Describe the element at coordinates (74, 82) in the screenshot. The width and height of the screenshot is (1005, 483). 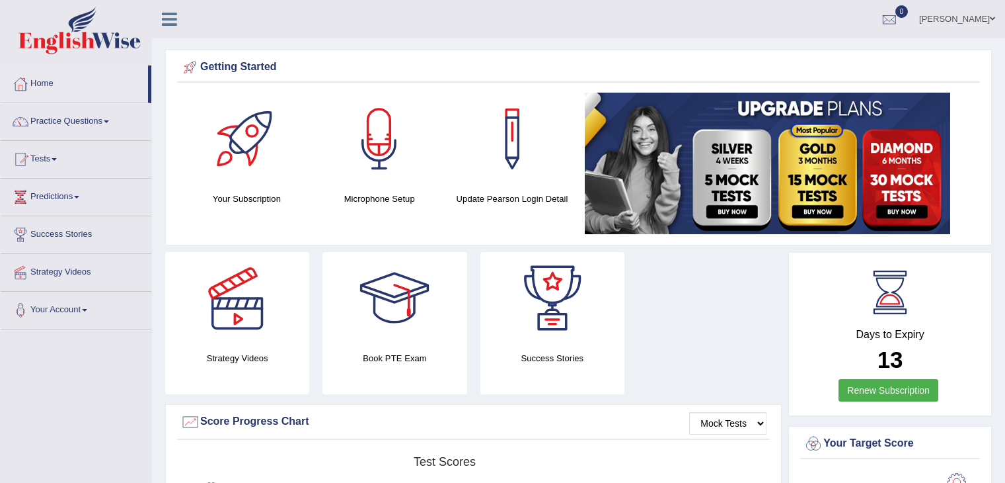
I see `a: Home` at that location.